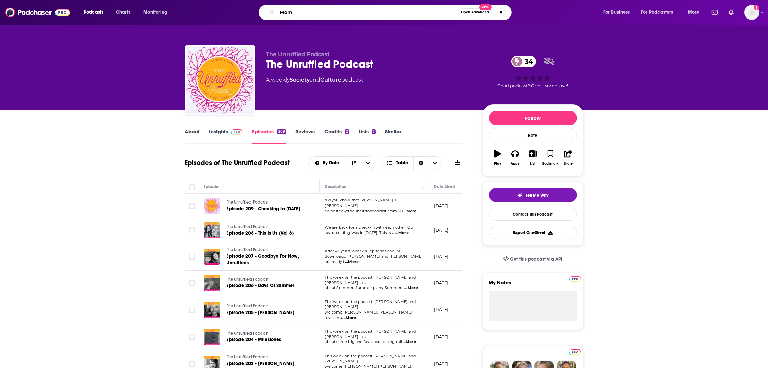 Image resolution: width=768 pixels, height=368 pixels. What do you see at coordinates (123, 12) in the screenshot?
I see `span: Charts` at bounding box center [123, 12].